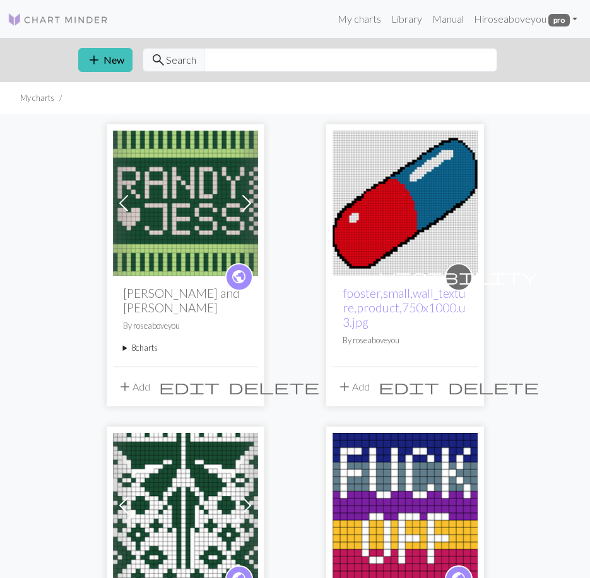  Describe the element at coordinates (459, 276) in the screenshot. I see `span: visibility` at that location.